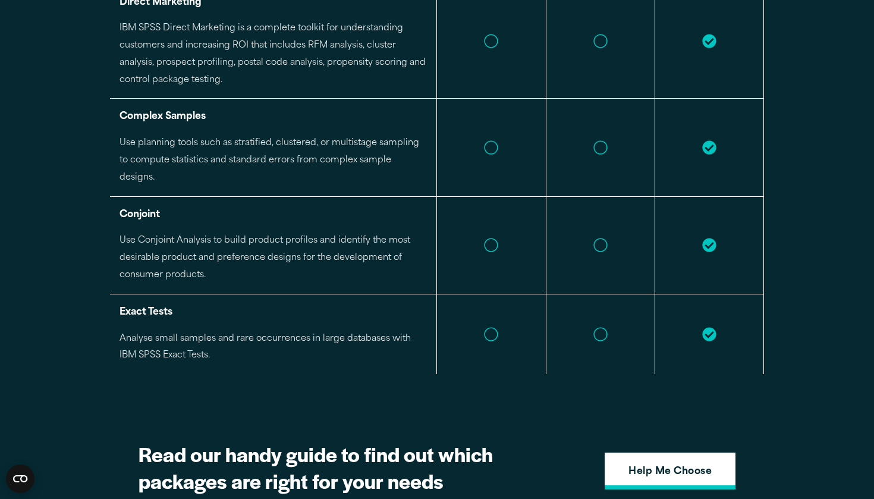 Image resolution: width=874 pixels, height=499 pixels. What do you see at coordinates (273, 54) in the screenshot?
I see `p: IBM SPSS Direct Marketing is a complete toolkit for understanding customers and increasing ROI th...` at bounding box center [273, 54].